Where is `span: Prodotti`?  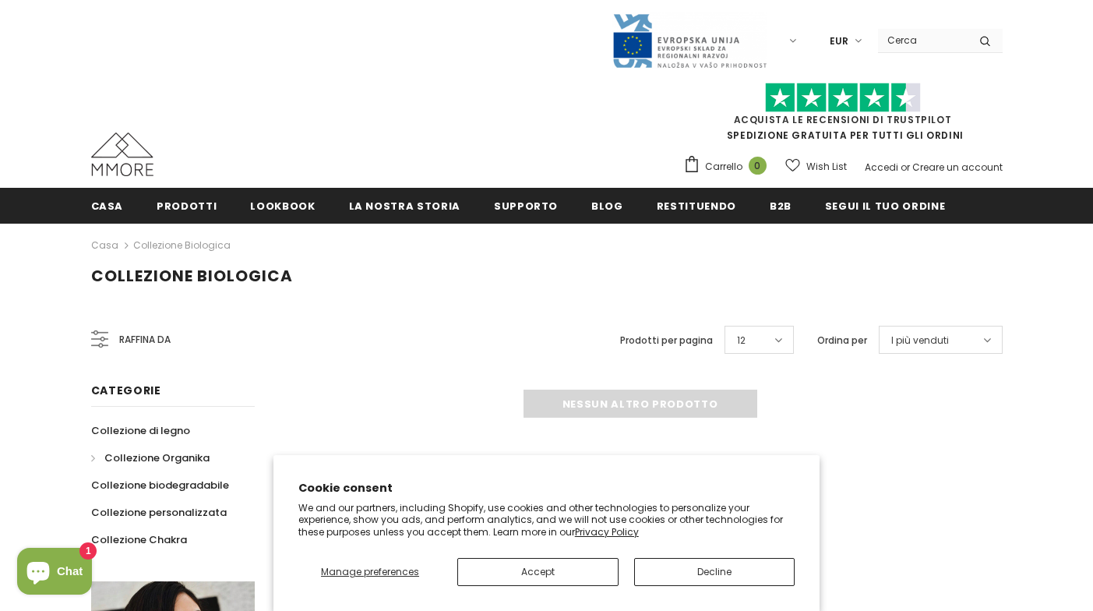 span: Prodotti is located at coordinates (186, 206).